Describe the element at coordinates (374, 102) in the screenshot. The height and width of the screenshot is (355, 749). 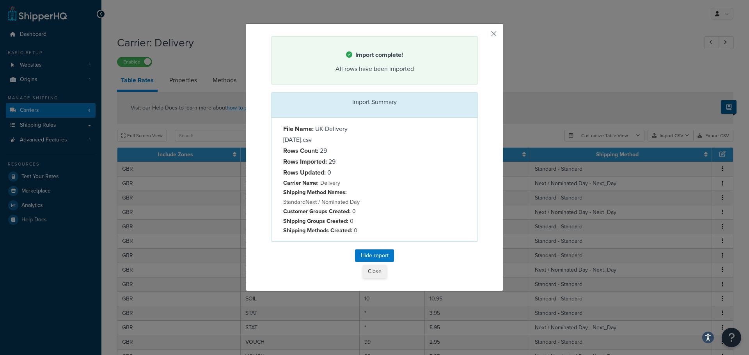
I see `h3: Import Summary` at that location.